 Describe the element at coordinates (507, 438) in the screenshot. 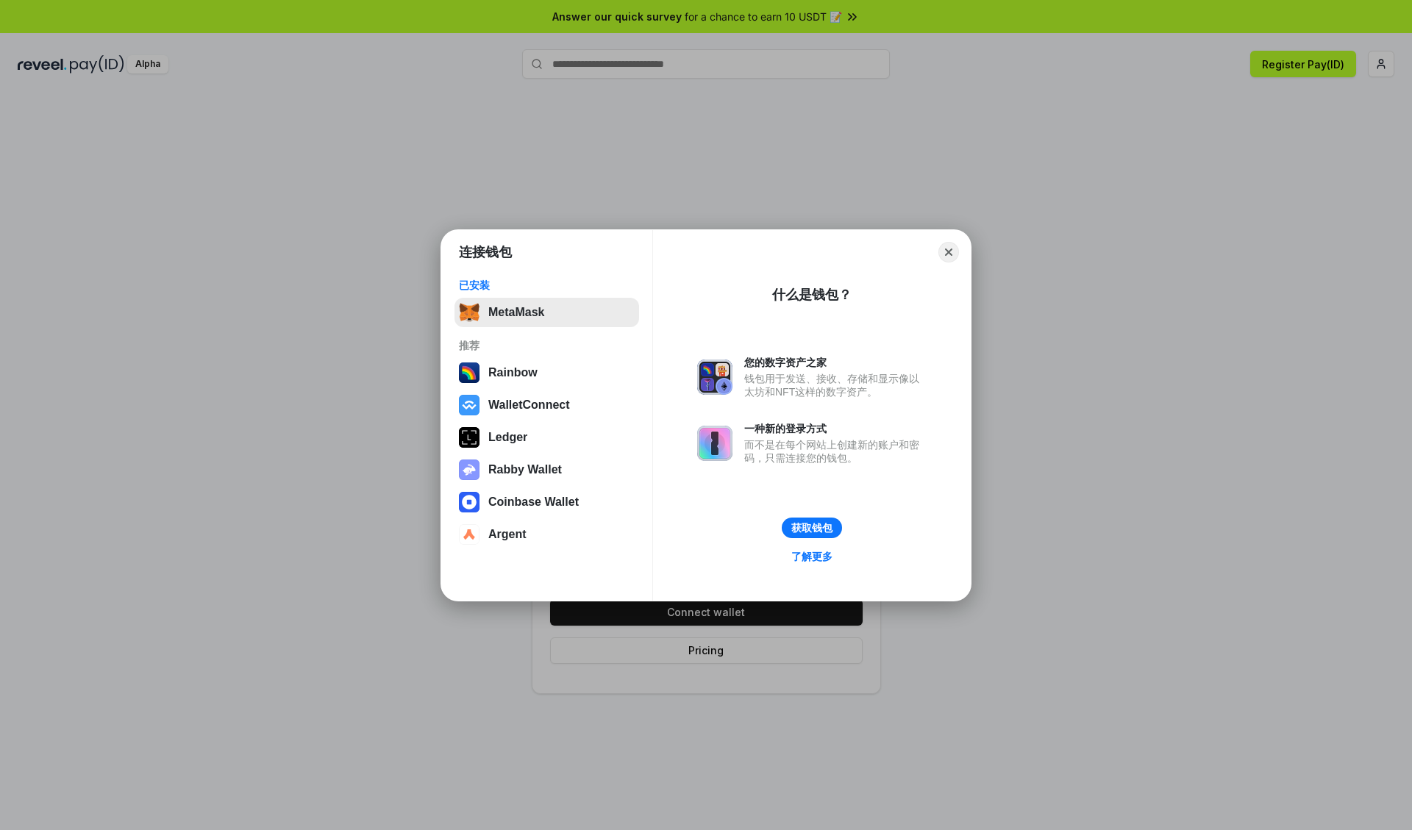

I see `div: Ledger` at that location.